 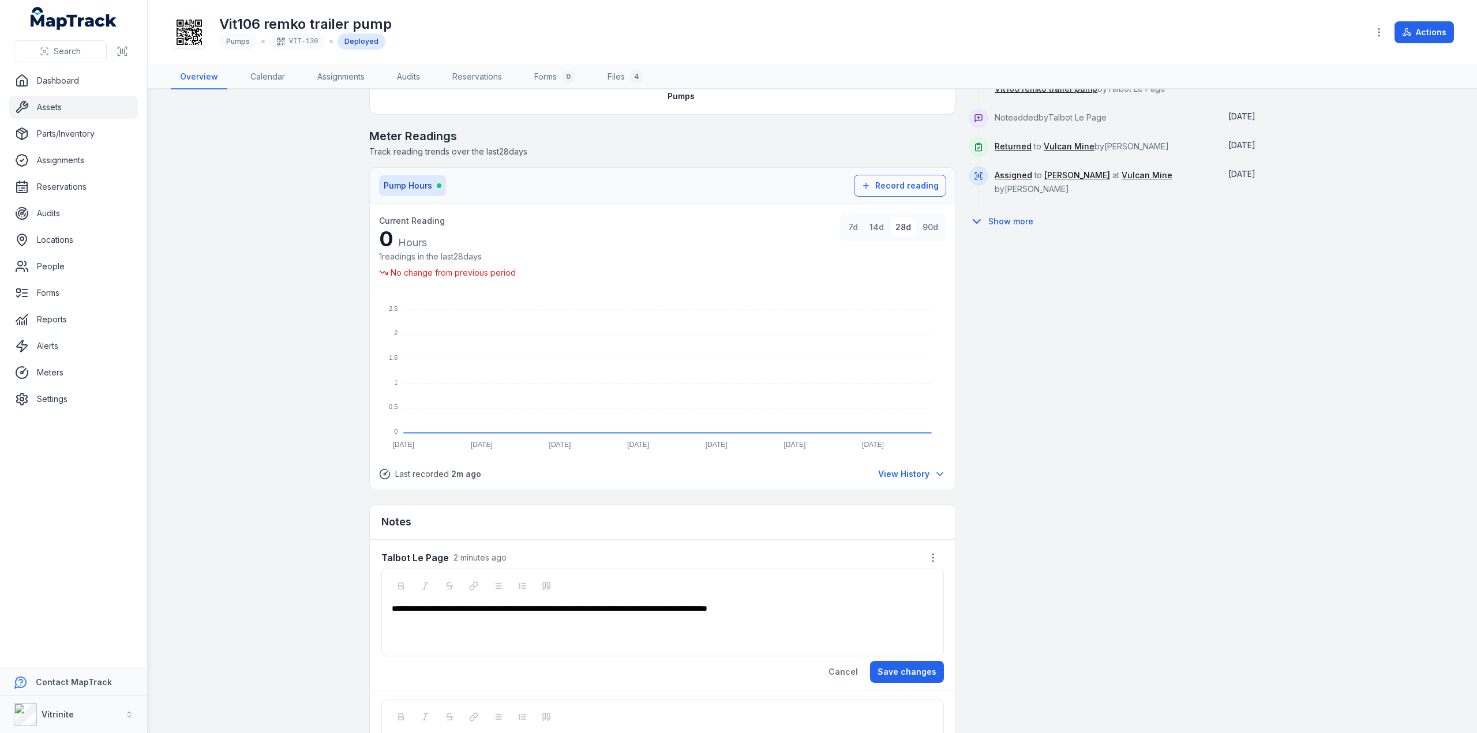 What do you see at coordinates (413, 186) in the screenshot?
I see `button: Pump Hours` at bounding box center [413, 186].